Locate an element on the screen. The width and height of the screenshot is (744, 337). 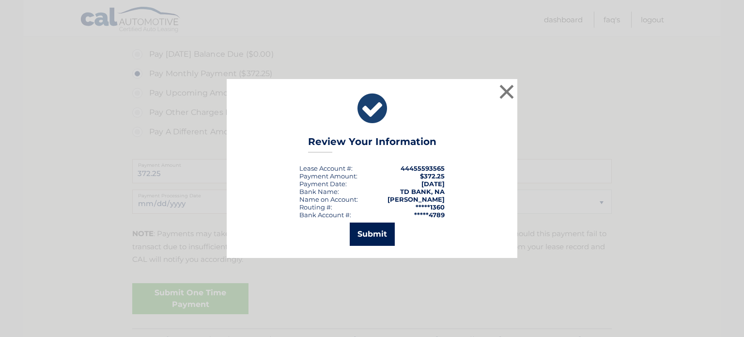
div: Bank Account #: is located at coordinates (325, 215).